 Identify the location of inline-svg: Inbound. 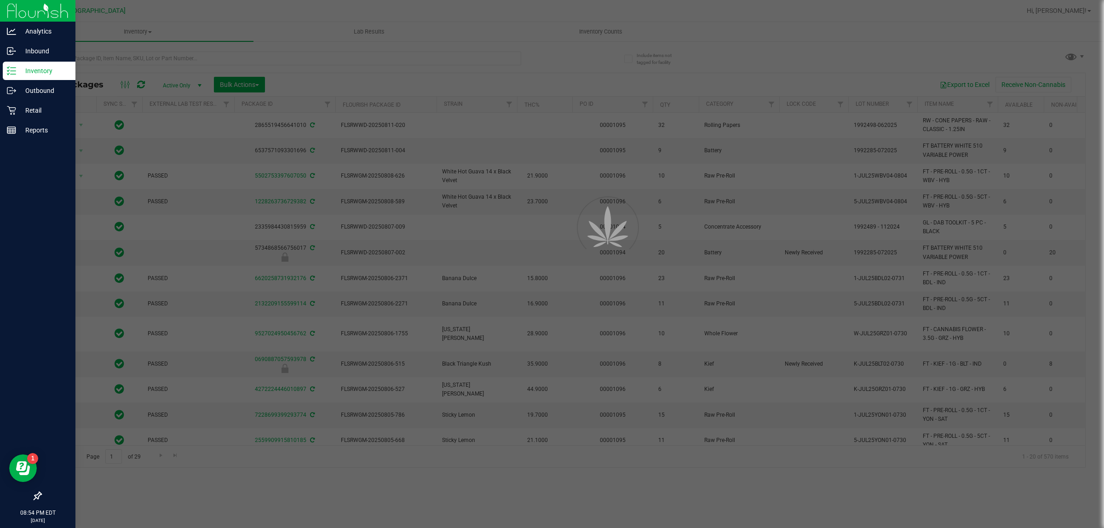
(12, 51).